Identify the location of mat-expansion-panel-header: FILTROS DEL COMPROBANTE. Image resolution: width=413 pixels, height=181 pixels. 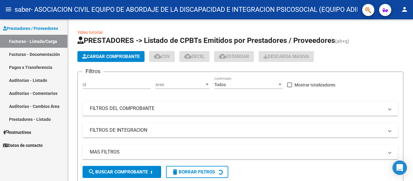
(240, 109).